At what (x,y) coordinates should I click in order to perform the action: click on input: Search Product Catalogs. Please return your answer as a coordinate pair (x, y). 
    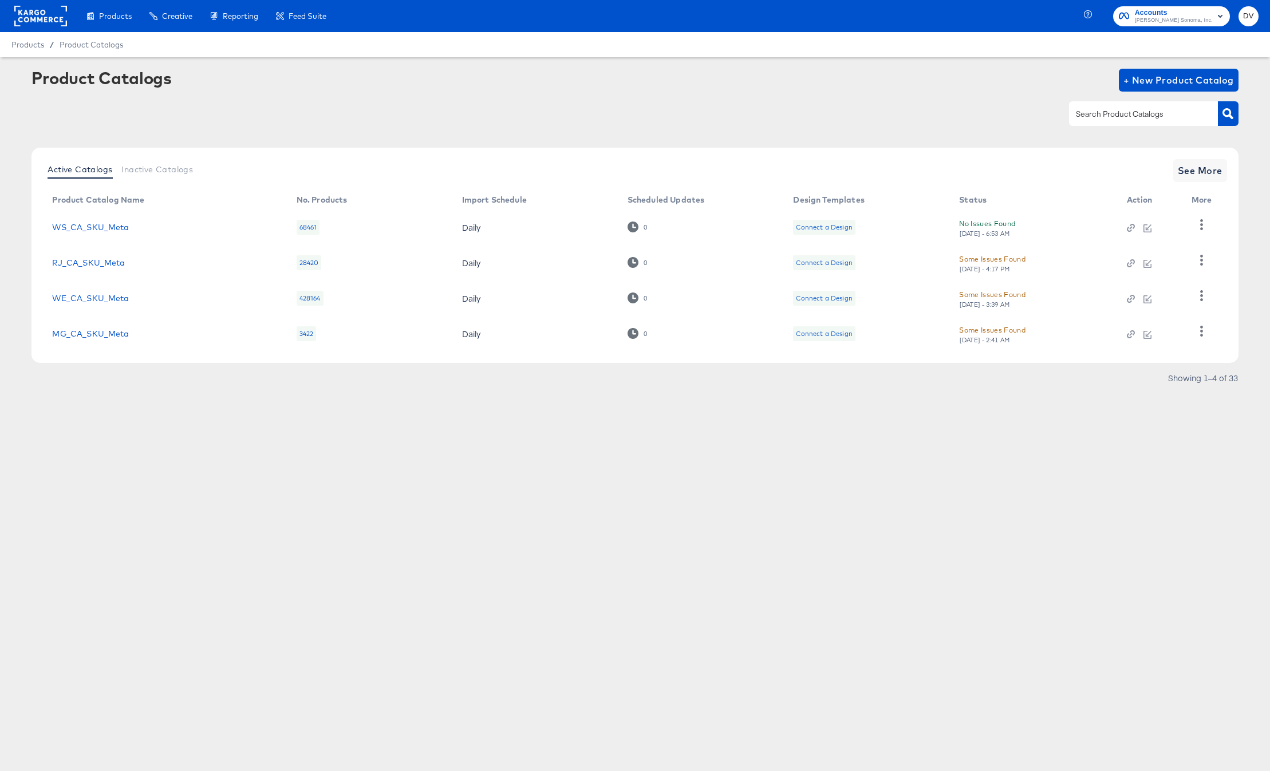
    Looking at the image, I should click on (1134, 114).